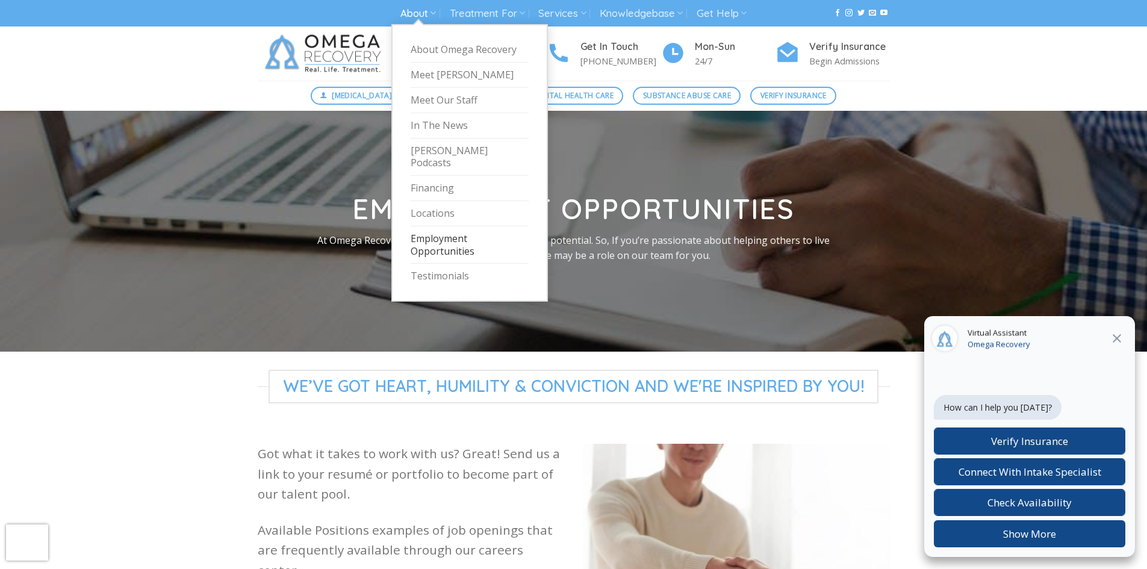  What do you see at coordinates (470, 50) in the screenshot?
I see `a: About Omega Recovery` at bounding box center [470, 50].